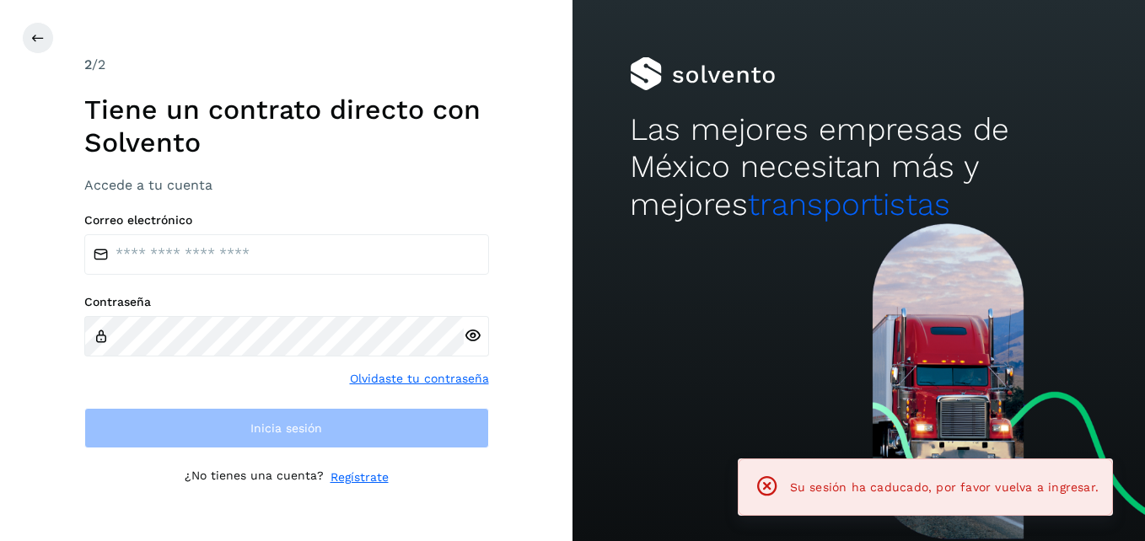  Describe the element at coordinates (287, 428) in the screenshot. I see `button: Inicia sesión` at that location.